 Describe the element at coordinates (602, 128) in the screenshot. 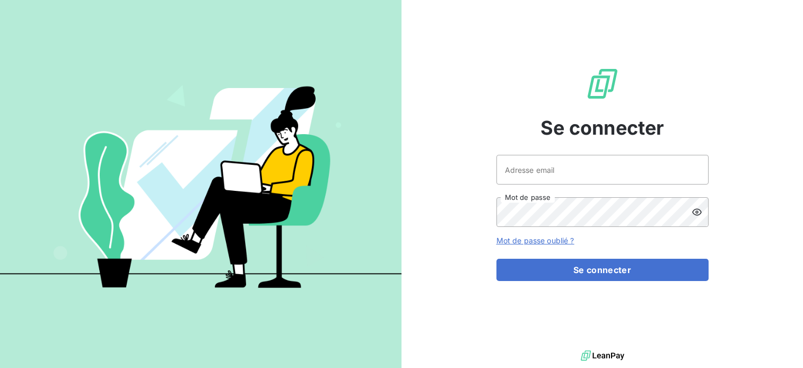

I see `span: Se connecter` at that location.